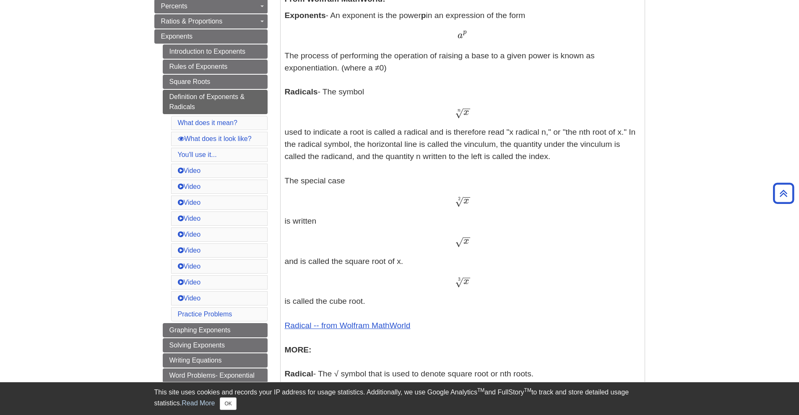  What do you see at coordinates (198, 403) in the screenshot?
I see `a: Read More` at bounding box center [198, 403].